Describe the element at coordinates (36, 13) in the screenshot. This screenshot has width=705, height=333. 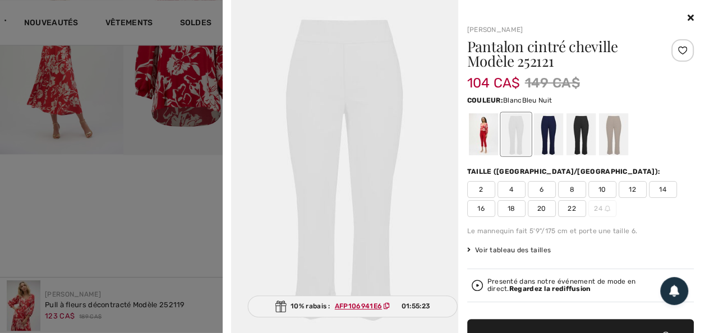
I see `span: Aide` at that location.